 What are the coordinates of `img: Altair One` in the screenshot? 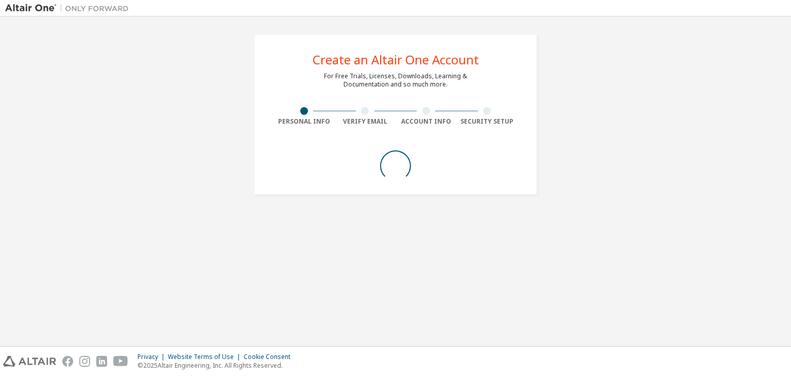 It's located at (70, 8).